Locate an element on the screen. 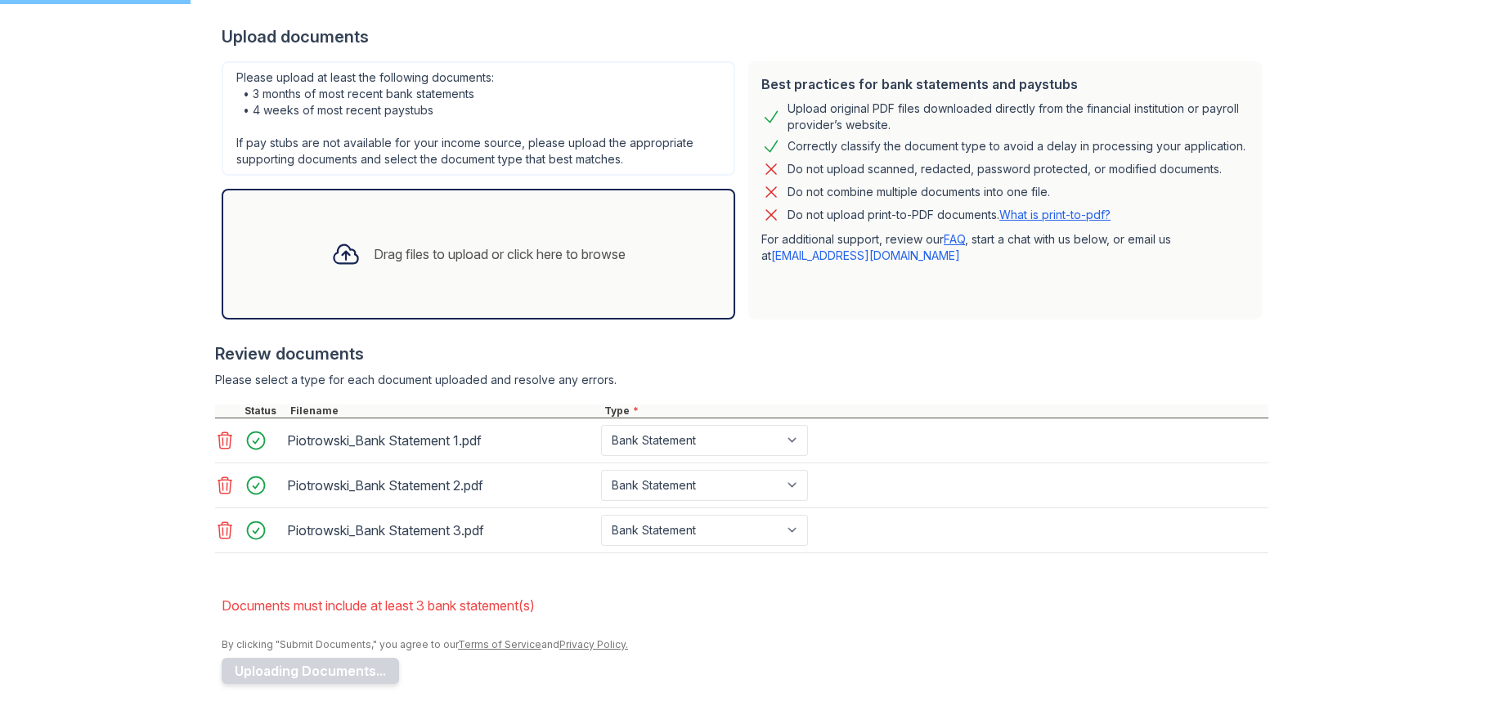  div: Review documents is located at coordinates (742, 354).